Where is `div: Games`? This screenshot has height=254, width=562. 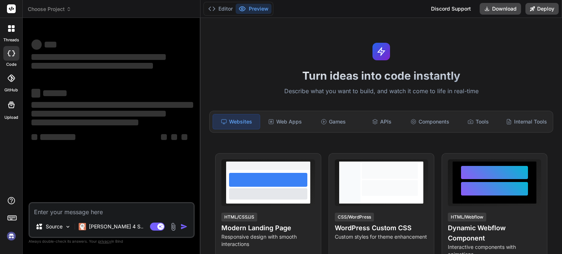
div: Games is located at coordinates (333, 122).